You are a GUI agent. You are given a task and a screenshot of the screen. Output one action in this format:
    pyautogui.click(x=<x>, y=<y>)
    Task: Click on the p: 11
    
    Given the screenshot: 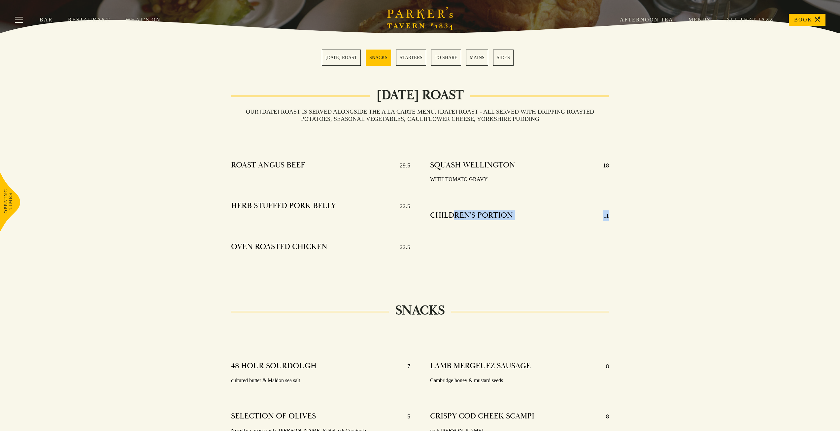 What is the action you would take?
    pyautogui.click(x=603, y=216)
    